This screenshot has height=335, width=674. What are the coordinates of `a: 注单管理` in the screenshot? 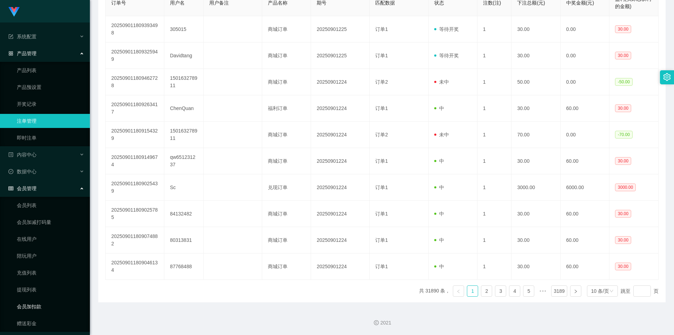 It's located at (51, 121).